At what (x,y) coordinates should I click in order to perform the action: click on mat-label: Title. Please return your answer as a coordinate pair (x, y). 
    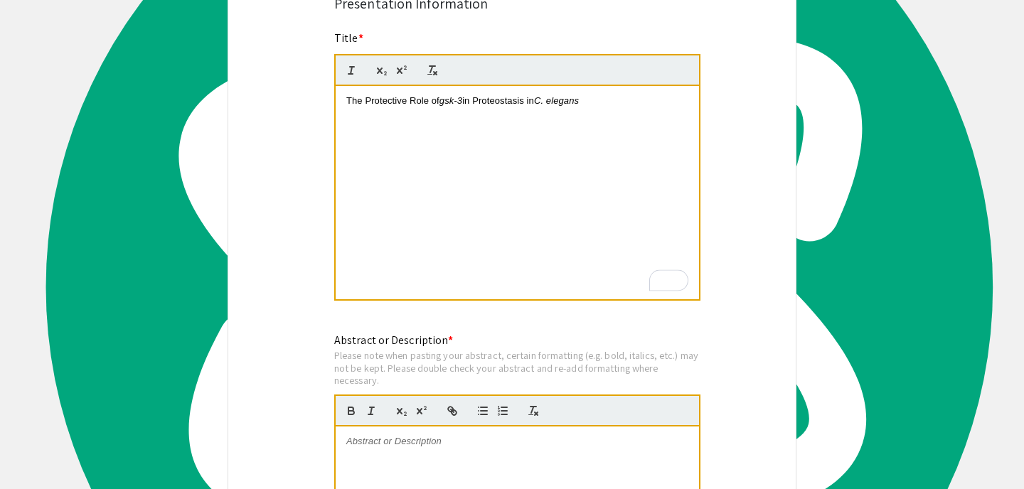
    Looking at the image, I should click on (349, 38).